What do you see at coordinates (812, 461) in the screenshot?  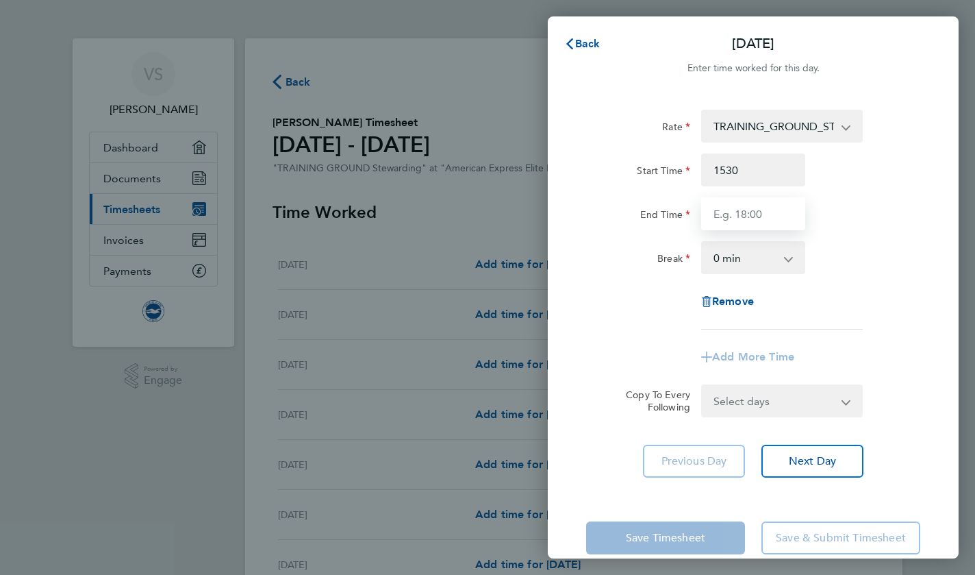 I see `button: Next Day` at bounding box center [812, 461].